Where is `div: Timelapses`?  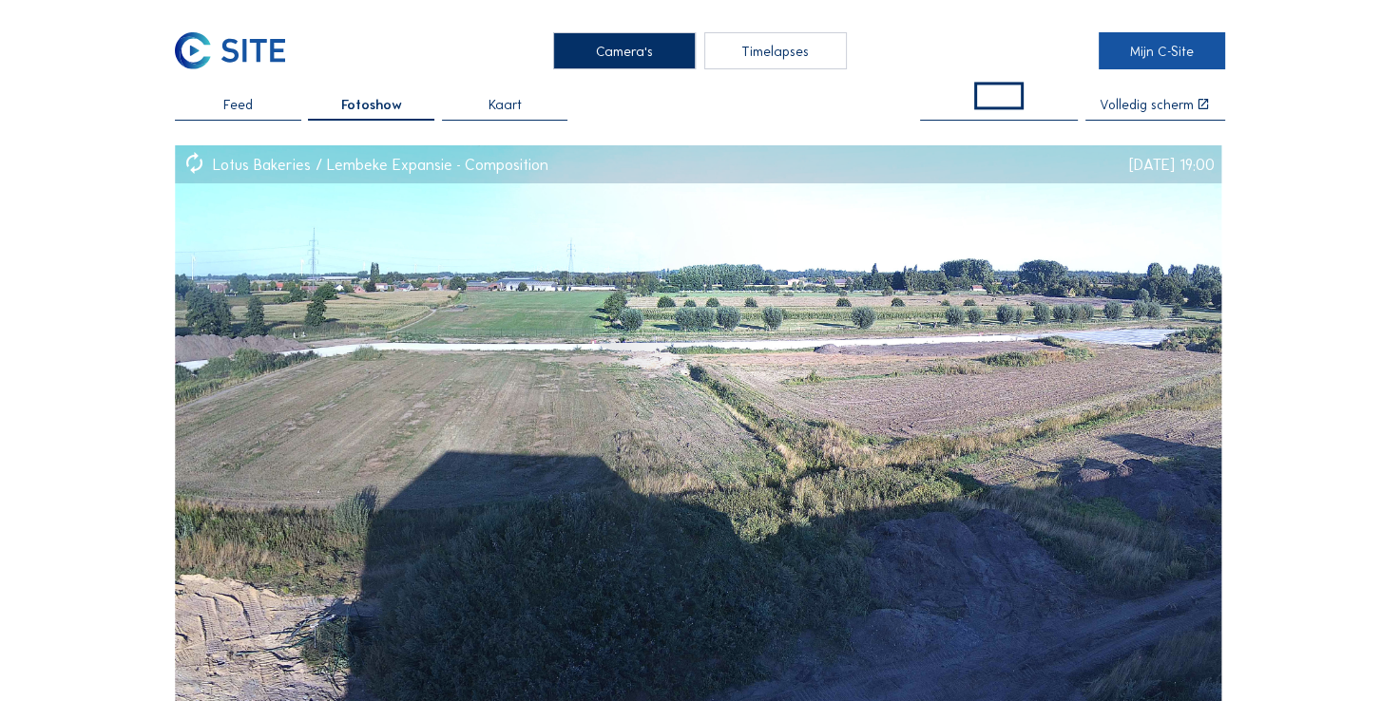 div: Timelapses is located at coordinates (776, 50).